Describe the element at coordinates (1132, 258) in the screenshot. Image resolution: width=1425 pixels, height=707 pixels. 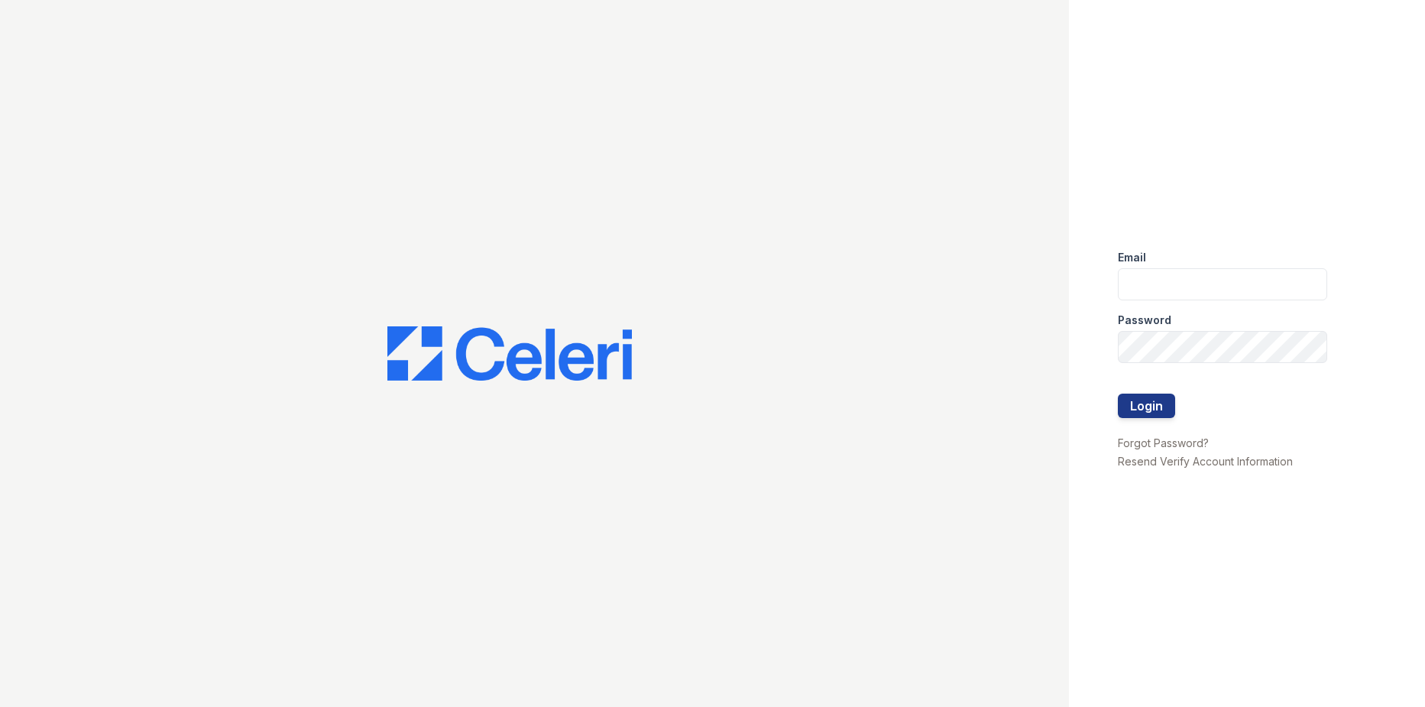
I see `label: Email` at that location.